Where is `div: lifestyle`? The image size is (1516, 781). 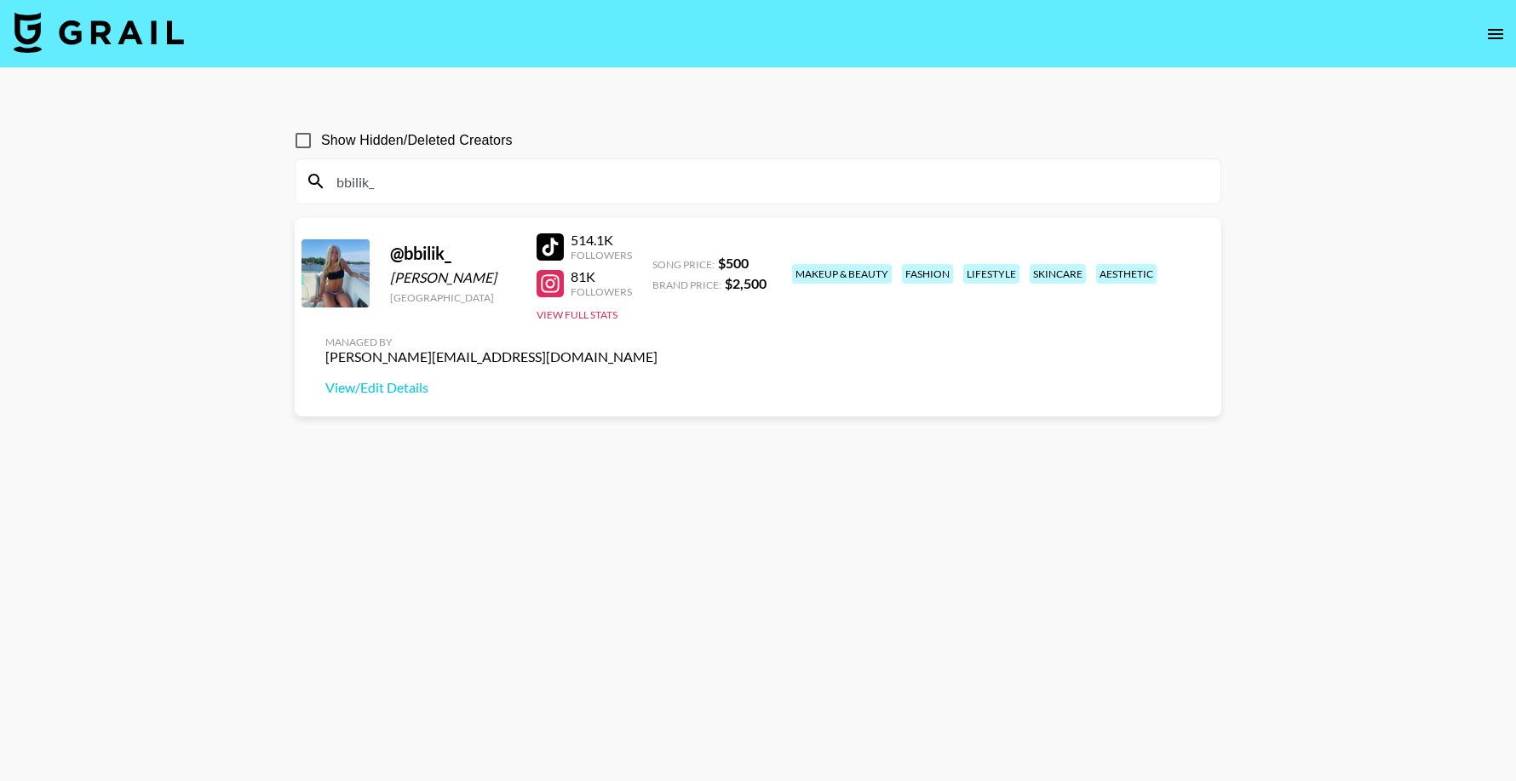 div: lifestyle is located at coordinates (991, 273).